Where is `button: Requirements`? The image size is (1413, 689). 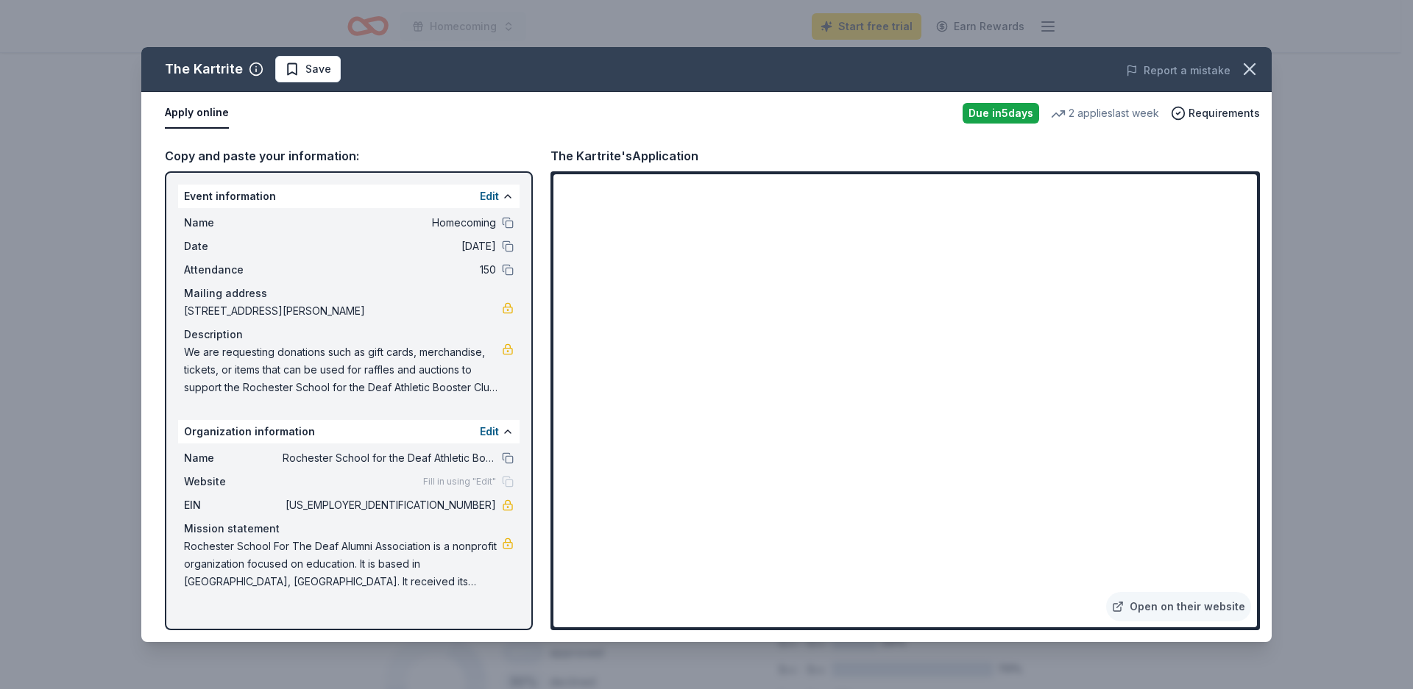
button: Requirements is located at coordinates (1215, 113).